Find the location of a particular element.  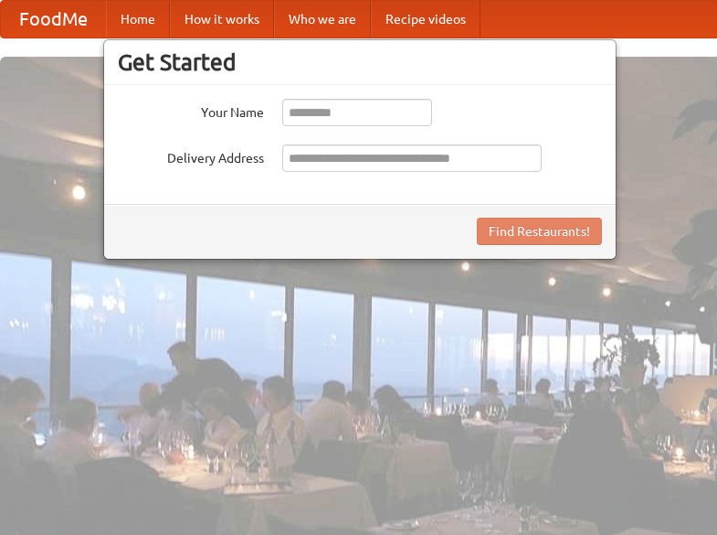

label: Delivery Address is located at coordinates (191, 155).